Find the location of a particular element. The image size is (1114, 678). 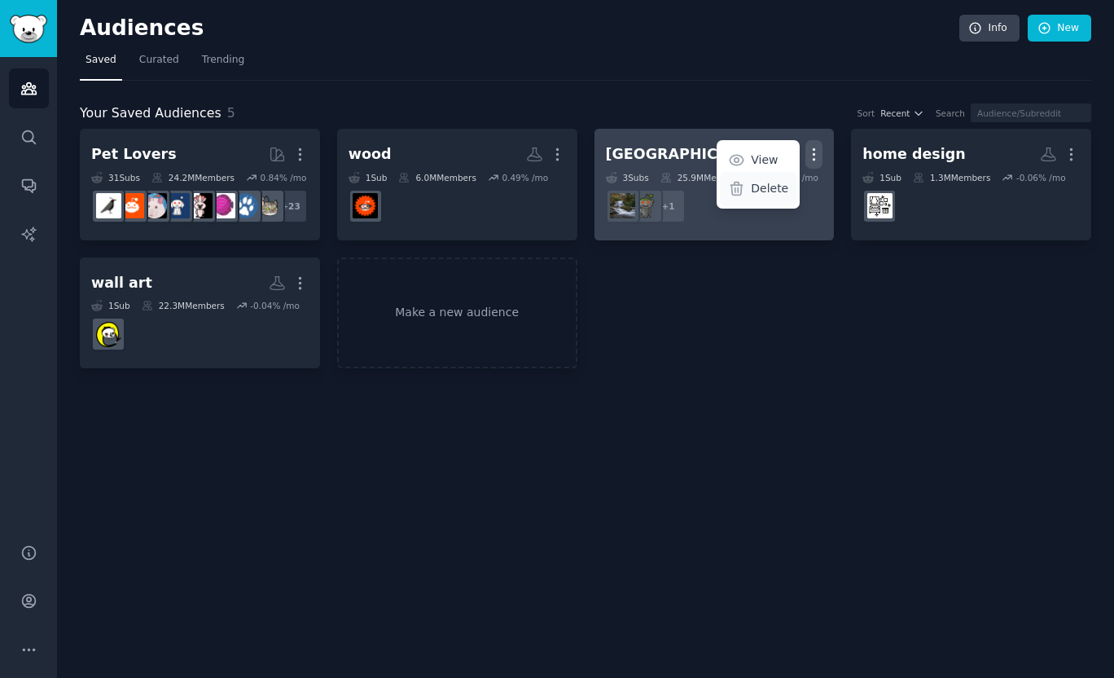

div: Sort is located at coordinates (866, 113).